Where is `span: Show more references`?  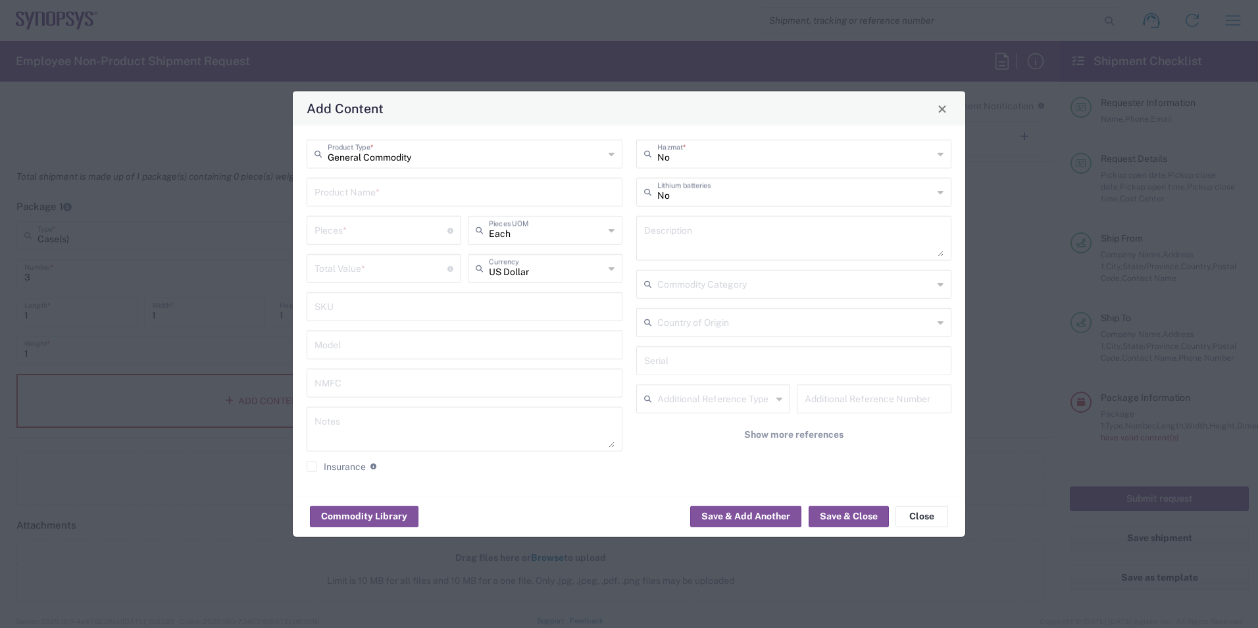 span: Show more references is located at coordinates (794, 434).